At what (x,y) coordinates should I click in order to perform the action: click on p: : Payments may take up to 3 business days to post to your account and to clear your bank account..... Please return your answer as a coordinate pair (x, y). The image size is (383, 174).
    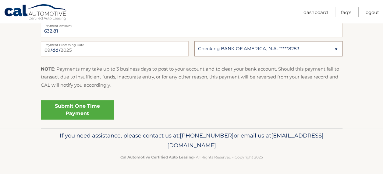
    Looking at the image, I should click on (191, 77).